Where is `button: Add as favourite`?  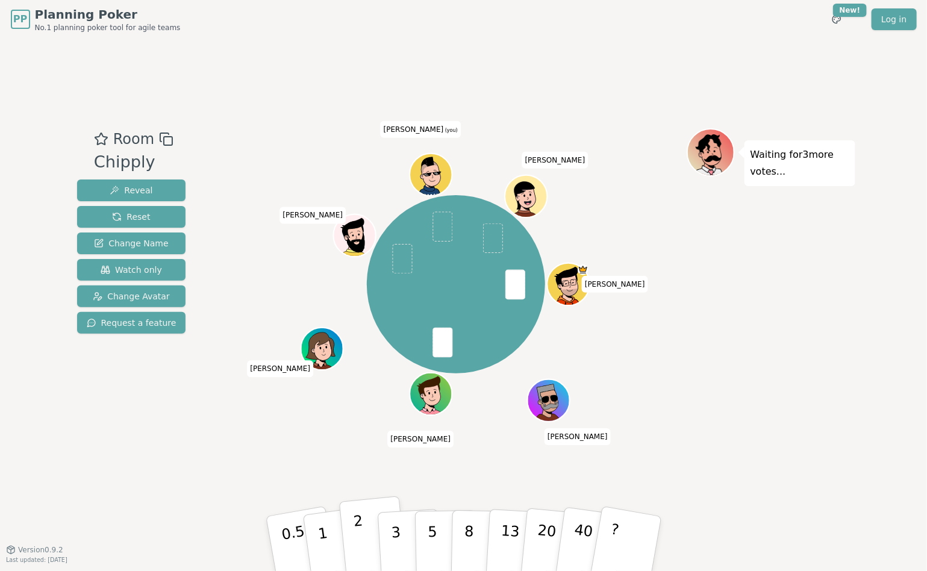 button: Add as favourite is located at coordinates (101, 139).